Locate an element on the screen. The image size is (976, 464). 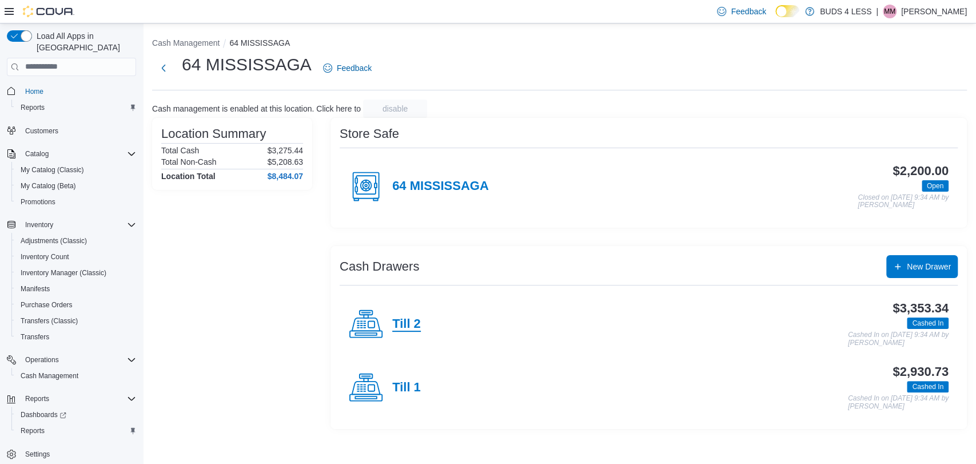
span: Home is located at coordinates (78, 91).